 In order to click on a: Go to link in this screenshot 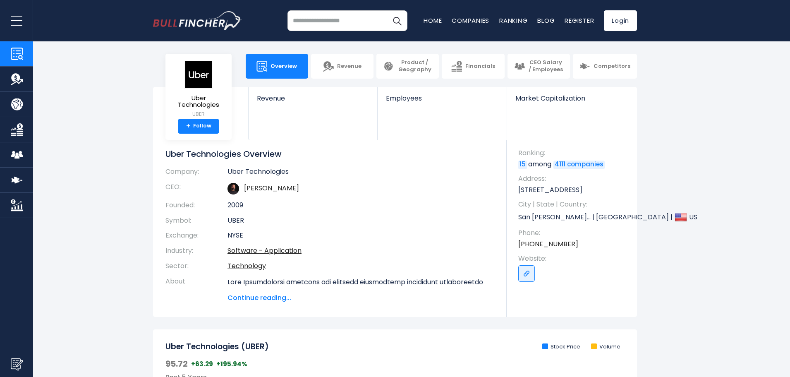, I will do `click(526, 273)`.